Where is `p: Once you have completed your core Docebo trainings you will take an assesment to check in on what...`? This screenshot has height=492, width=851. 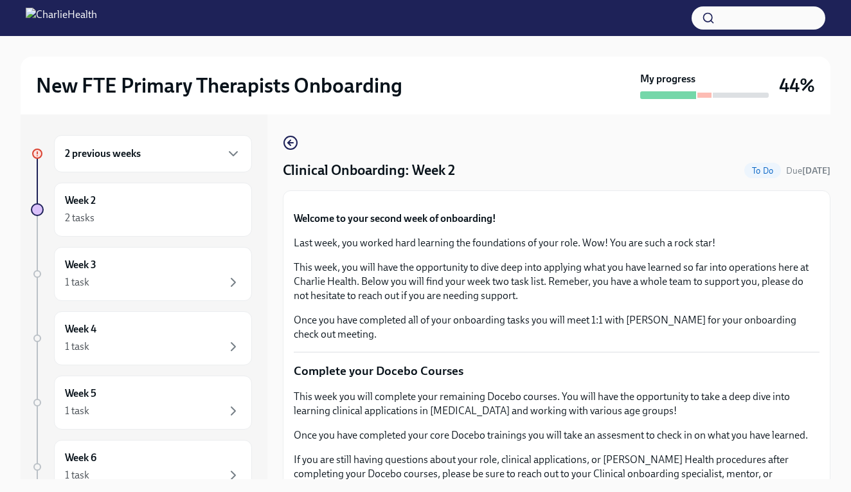 p: Once you have completed your core Docebo trainings you will take an assesment to check in on what... is located at coordinates (557, 435).